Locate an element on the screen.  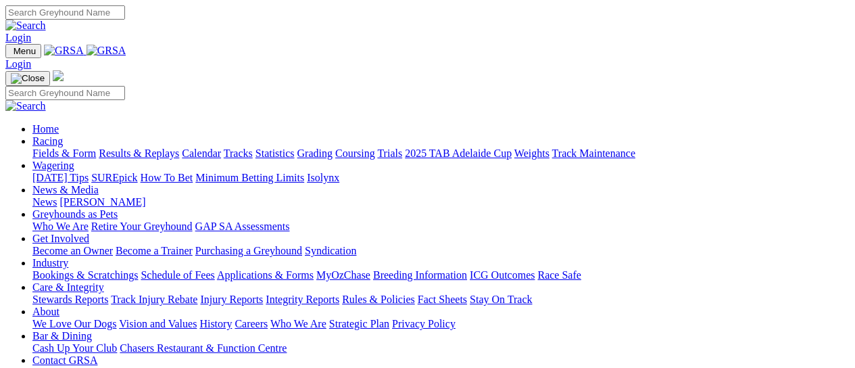
a: ICG Outcomes is located at coordinates (502, 274).